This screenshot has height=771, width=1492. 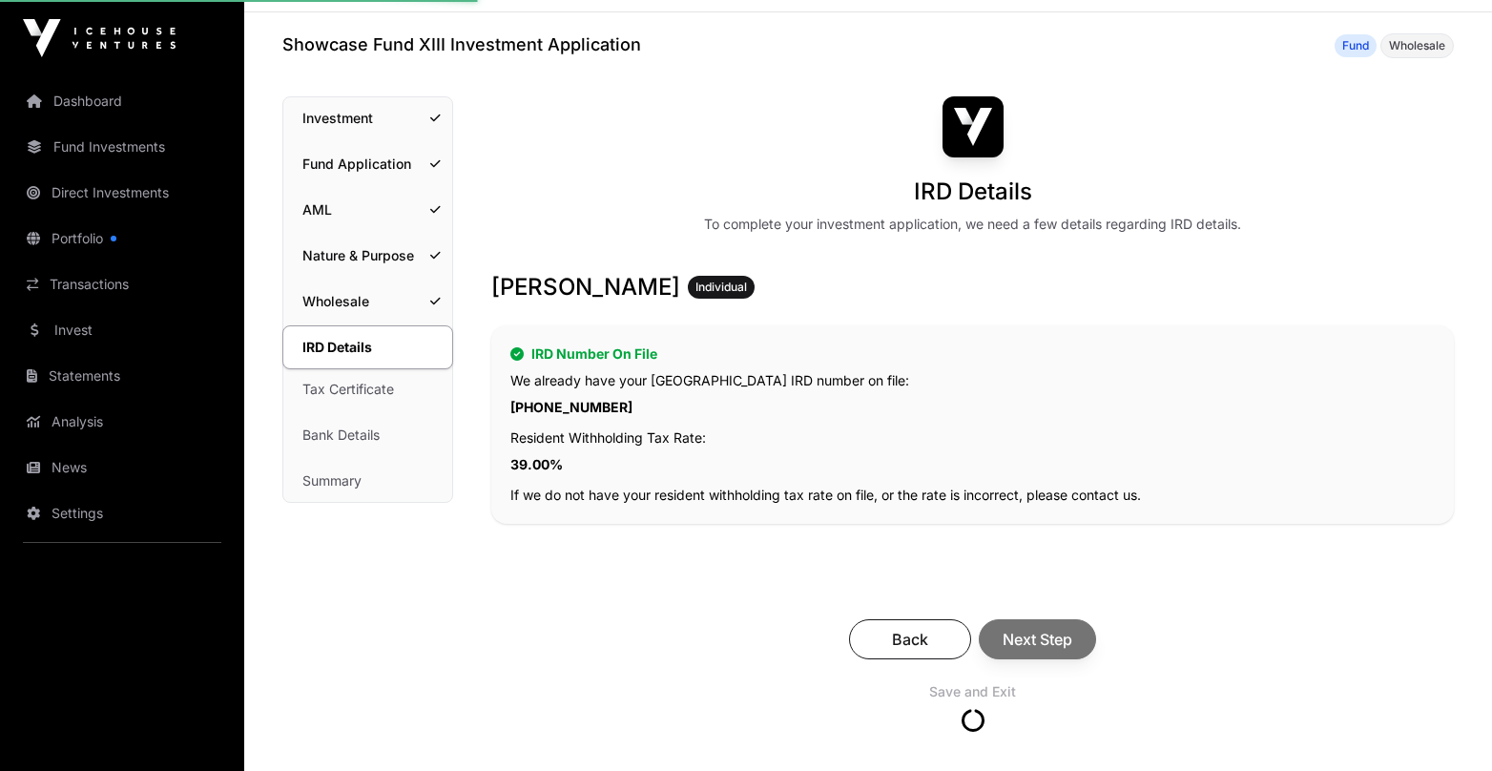 What do you see at coordinates (122, 101) in the screenshot?
I see `a: Dashboard` at bounding box center [122, 101].